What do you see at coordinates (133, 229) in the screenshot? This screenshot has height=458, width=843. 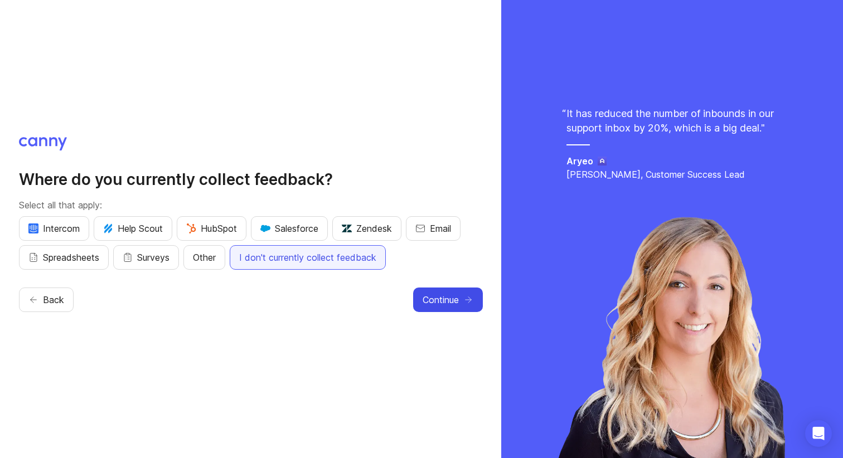 I see `span: Help Scout` at bounding box center [133, 229].